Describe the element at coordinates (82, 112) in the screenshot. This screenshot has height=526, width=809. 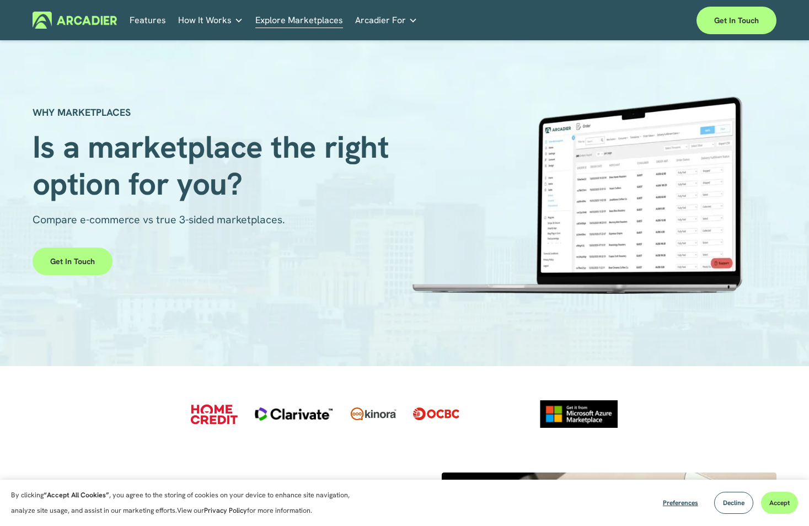
I see `strong: WHY MARKETPLACES` at that location.